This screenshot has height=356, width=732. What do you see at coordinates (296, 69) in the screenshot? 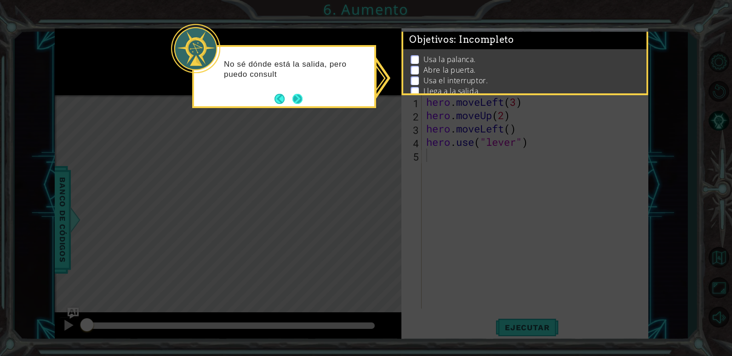
I see `p: No sé dónde está la salida, pero puedo consult` at bounding box center [296, 69].